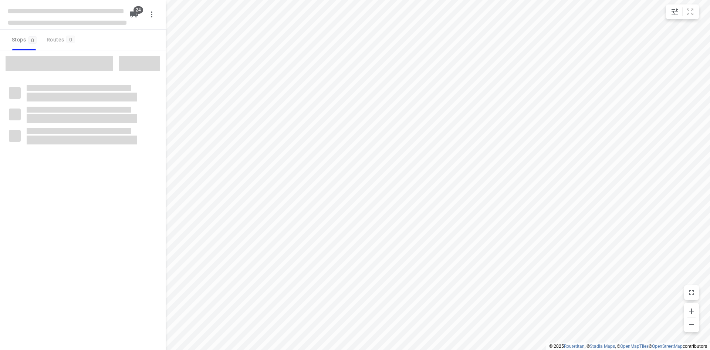 This screenshot has width=710, height=350. Describe the element at coordinates (603, 346) in the screenshot. I see `a: Stadia Maps` at that location.